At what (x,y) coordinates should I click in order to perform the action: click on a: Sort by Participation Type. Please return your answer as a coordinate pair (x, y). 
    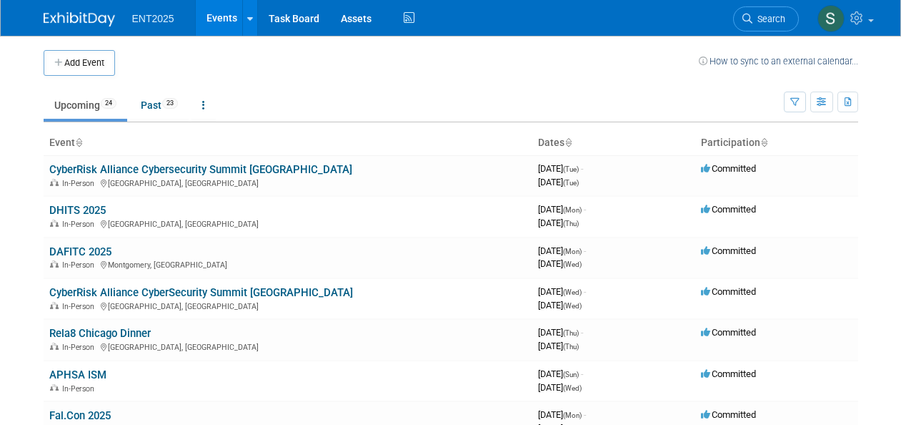
    Looking at the image, I should click on (764, 142).